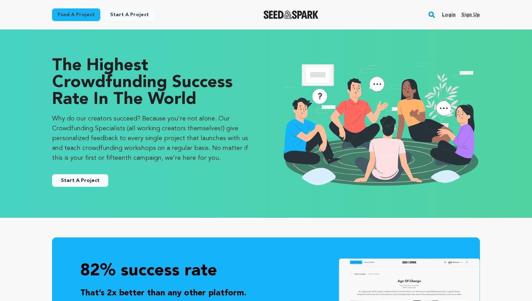 The height and width of the screenshot is (301, 532). I want to click on img: seedandspark start project illustration image, so click(380, 124).